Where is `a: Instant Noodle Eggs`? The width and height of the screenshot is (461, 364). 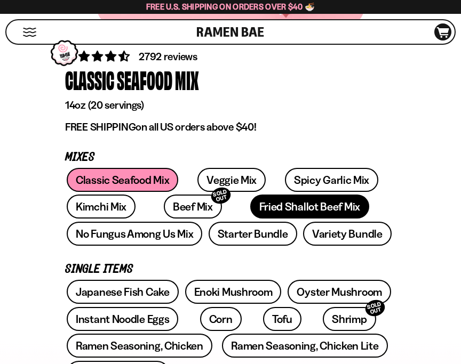
a: Instant Noodle Eggs is located at coordinates (122, 319).